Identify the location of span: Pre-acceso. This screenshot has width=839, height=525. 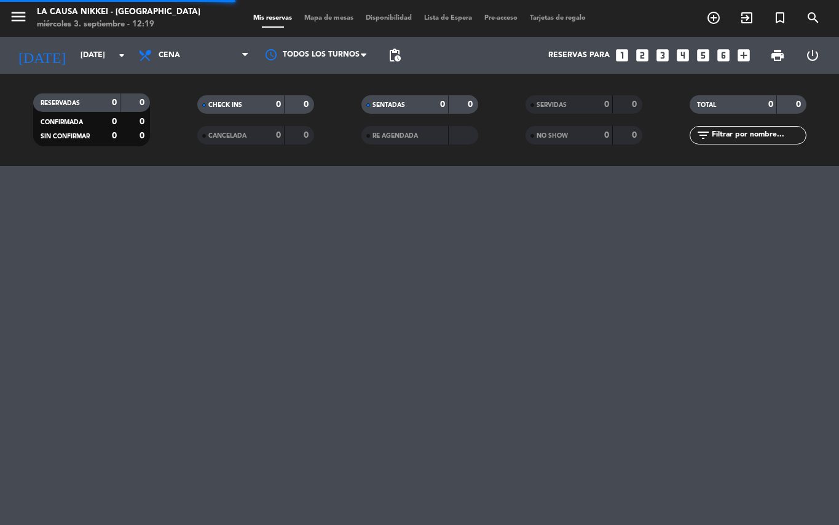
(501, 18).